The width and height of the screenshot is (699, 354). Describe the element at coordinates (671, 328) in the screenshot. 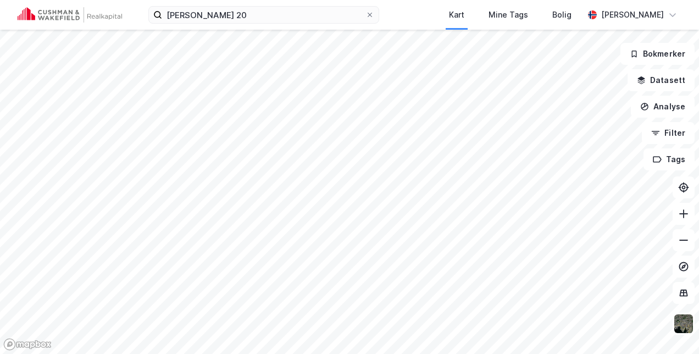

I see `div: Kontrollprogram for chat` at that location.